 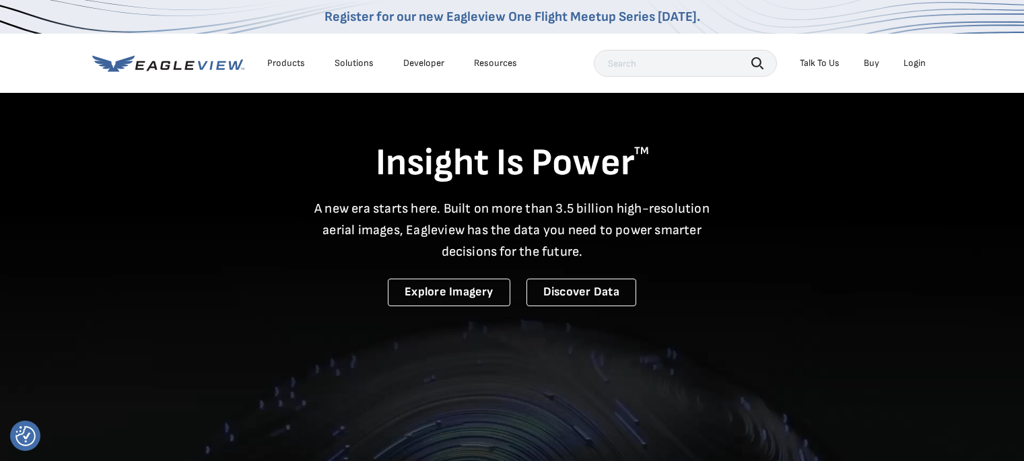 I want to click on div: Resources, so click(x=496, y=63).